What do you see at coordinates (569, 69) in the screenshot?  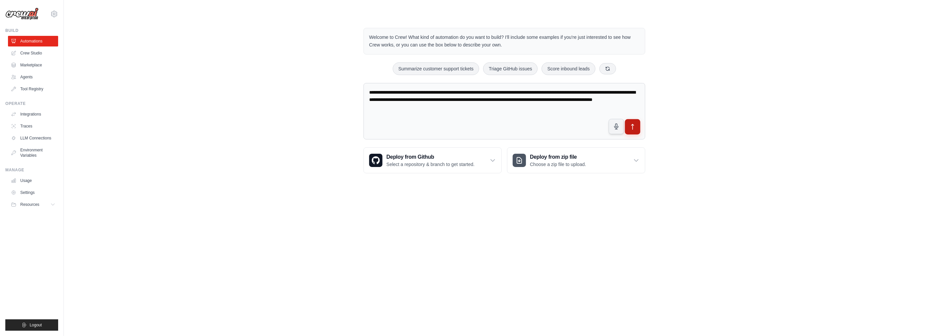 I see `button: Score inbound leads` at bounding box center [569, 69].